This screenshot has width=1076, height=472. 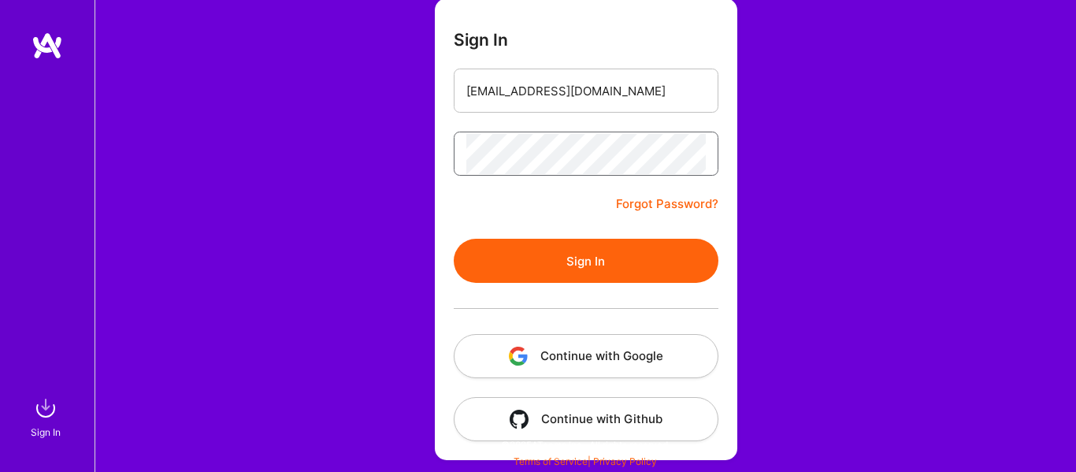 I want to click on h3: Sign In, so click(x=481, y=39).